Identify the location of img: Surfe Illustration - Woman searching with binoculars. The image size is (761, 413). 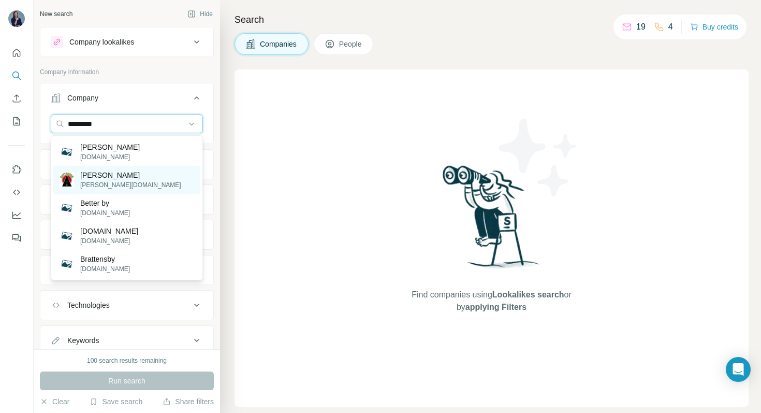
(492, 220).